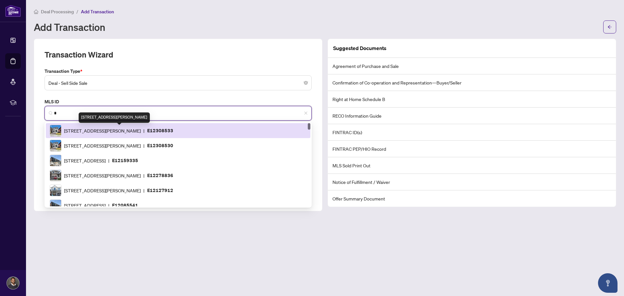  I want to click on li: FINTRAC ID(s), so click(472, 132).